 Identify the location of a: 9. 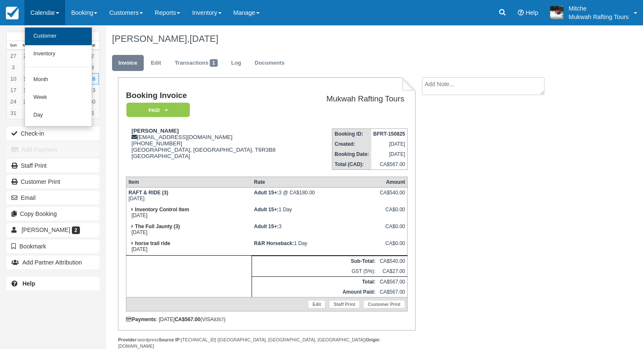
(92, 67).